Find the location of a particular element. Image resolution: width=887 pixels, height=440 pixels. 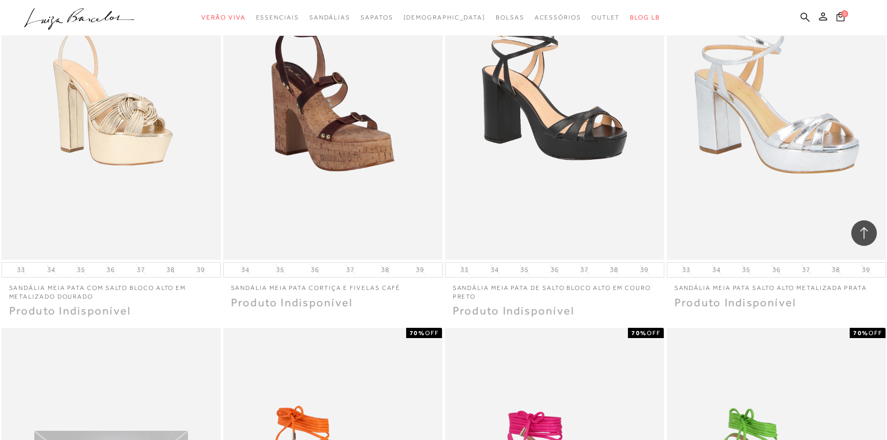

a: BLOG LB is located at coordinates (645, 17).